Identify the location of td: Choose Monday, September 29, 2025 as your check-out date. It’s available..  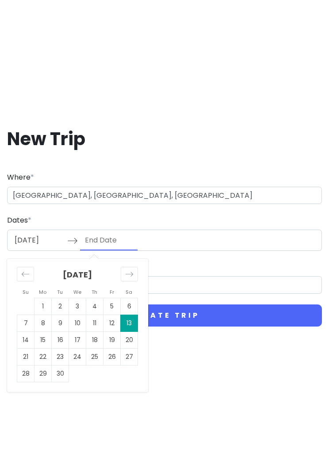
(43, 373).